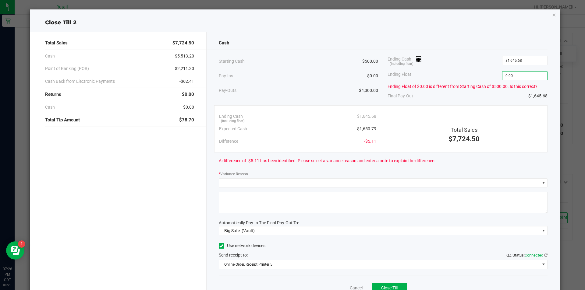 This screenshot has height=290, width=585. Describe the element at coordinates (184, 69) in the screenshot. I see `span: $2,211.30` at that location.